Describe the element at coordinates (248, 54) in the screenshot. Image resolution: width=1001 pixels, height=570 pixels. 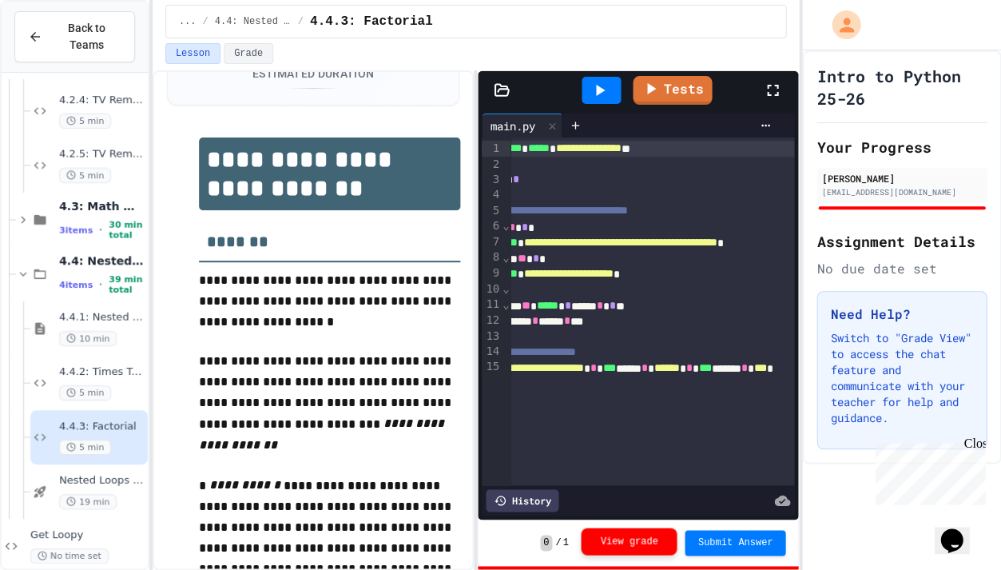
I see `button: Grade` at that location.